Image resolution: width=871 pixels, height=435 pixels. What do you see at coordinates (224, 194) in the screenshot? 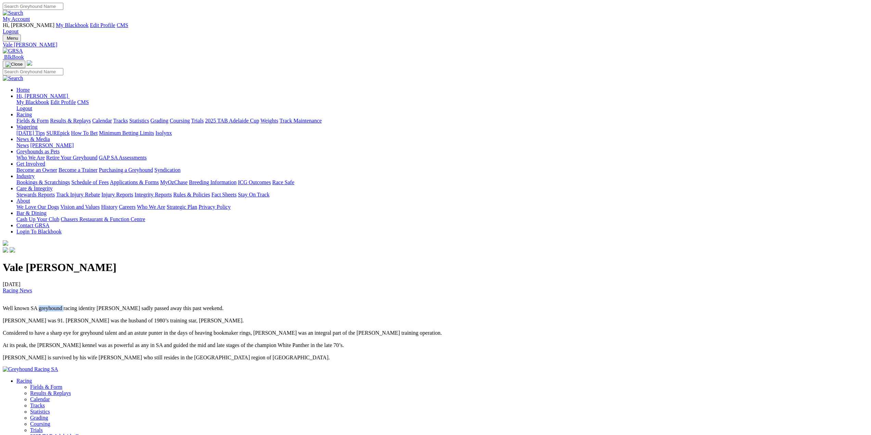
I see `a: Fact Sheets` at bounding box center [224, 194].